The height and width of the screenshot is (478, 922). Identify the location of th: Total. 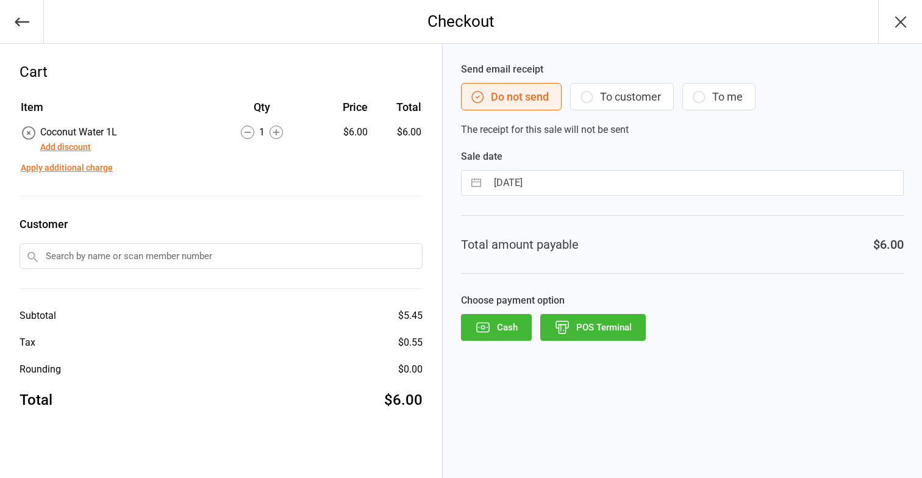
(397, 111).